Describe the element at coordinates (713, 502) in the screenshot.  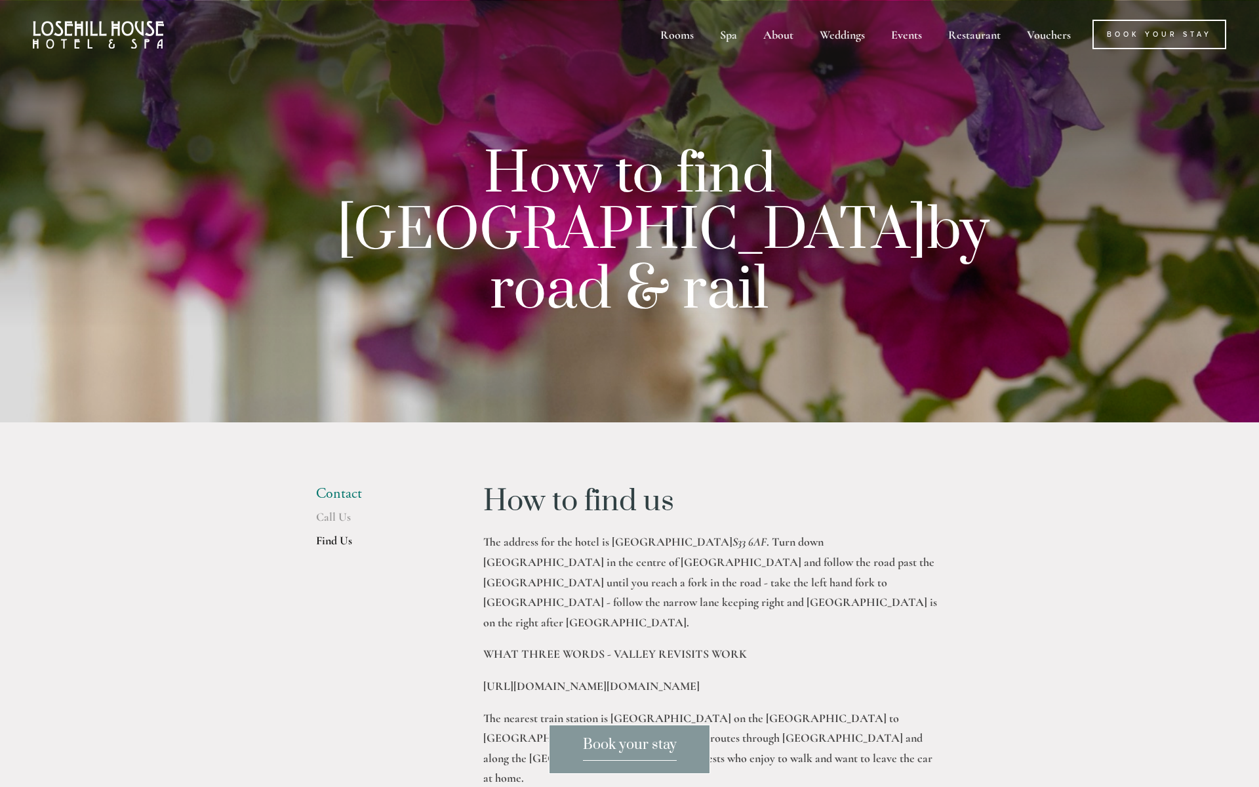
I see `h1: How to find us` at that location.